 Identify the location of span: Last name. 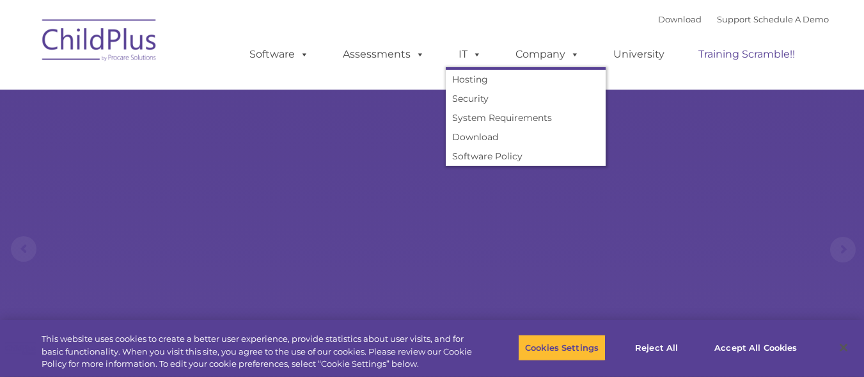
(197, 89).